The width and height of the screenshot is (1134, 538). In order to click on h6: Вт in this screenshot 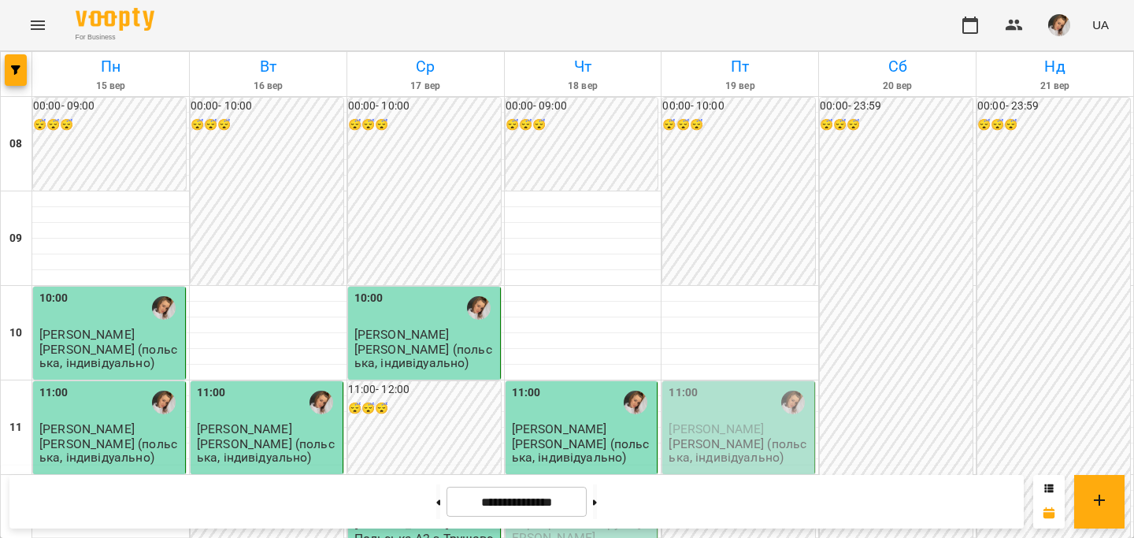, I will do `click(268, 66)`.